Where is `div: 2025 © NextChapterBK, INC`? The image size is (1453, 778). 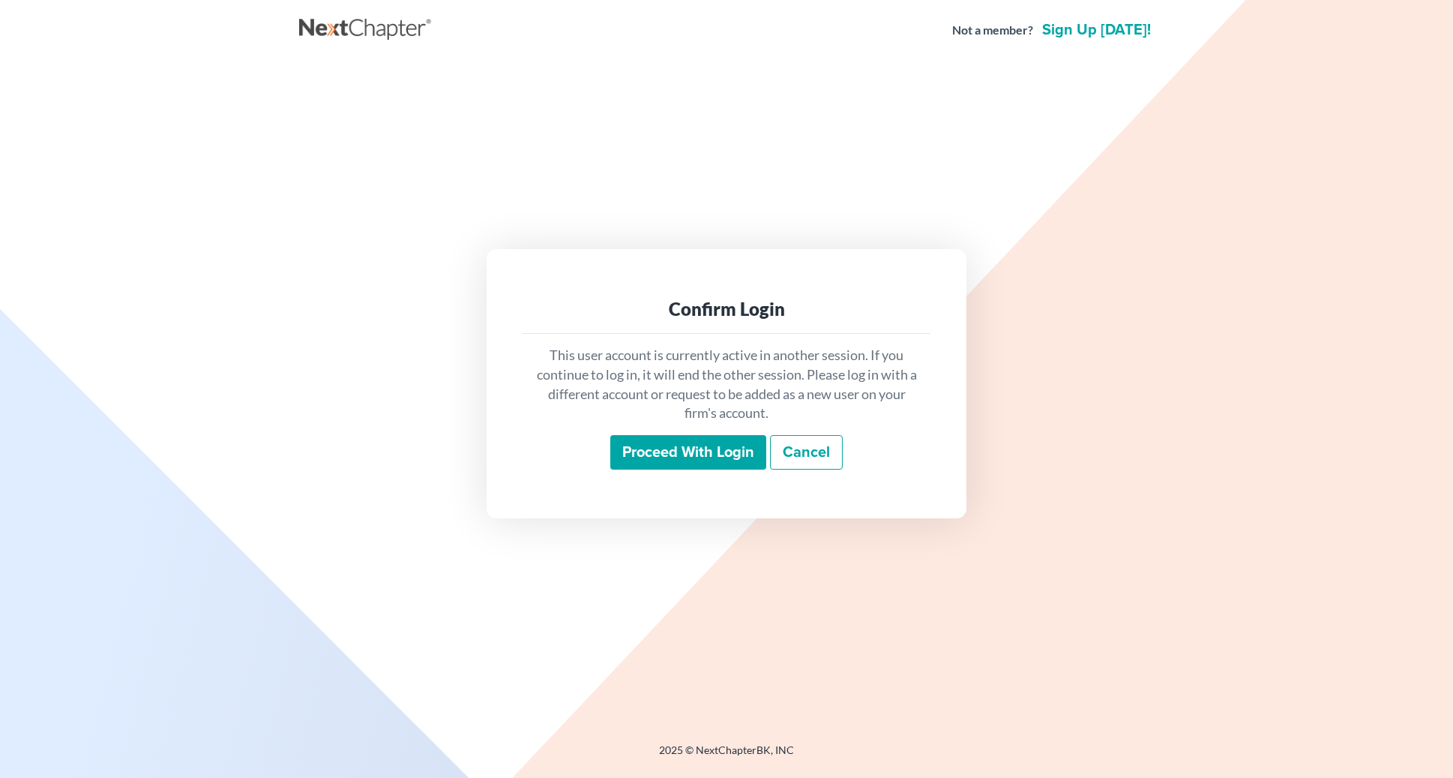 div: 2025 © NextChapterBK, INC is located at coordinates (727, 756).